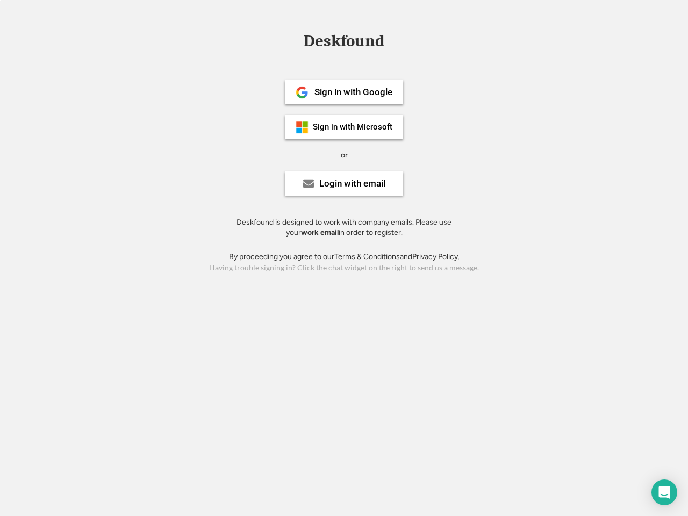  Describe the element at coordinates (664, 492) in the screenshot. I see `div: Open Intercom Messenger` at that location.